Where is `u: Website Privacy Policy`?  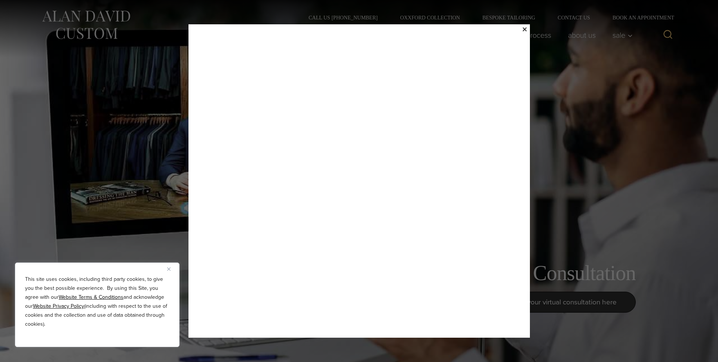
u: Website Privacy Policy is located at coordinates (58, 306).